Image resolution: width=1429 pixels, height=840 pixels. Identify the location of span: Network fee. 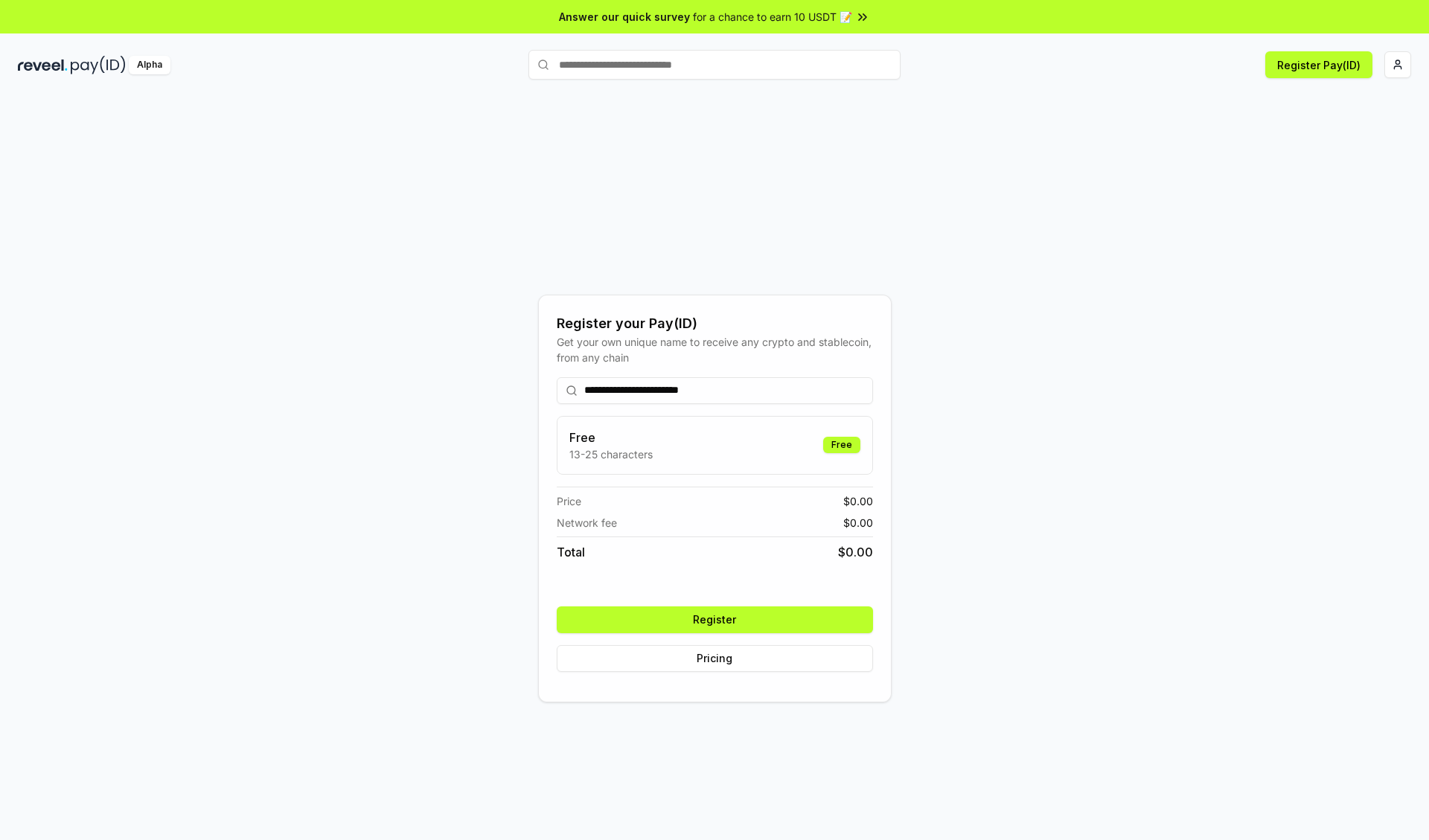
(586, 522).